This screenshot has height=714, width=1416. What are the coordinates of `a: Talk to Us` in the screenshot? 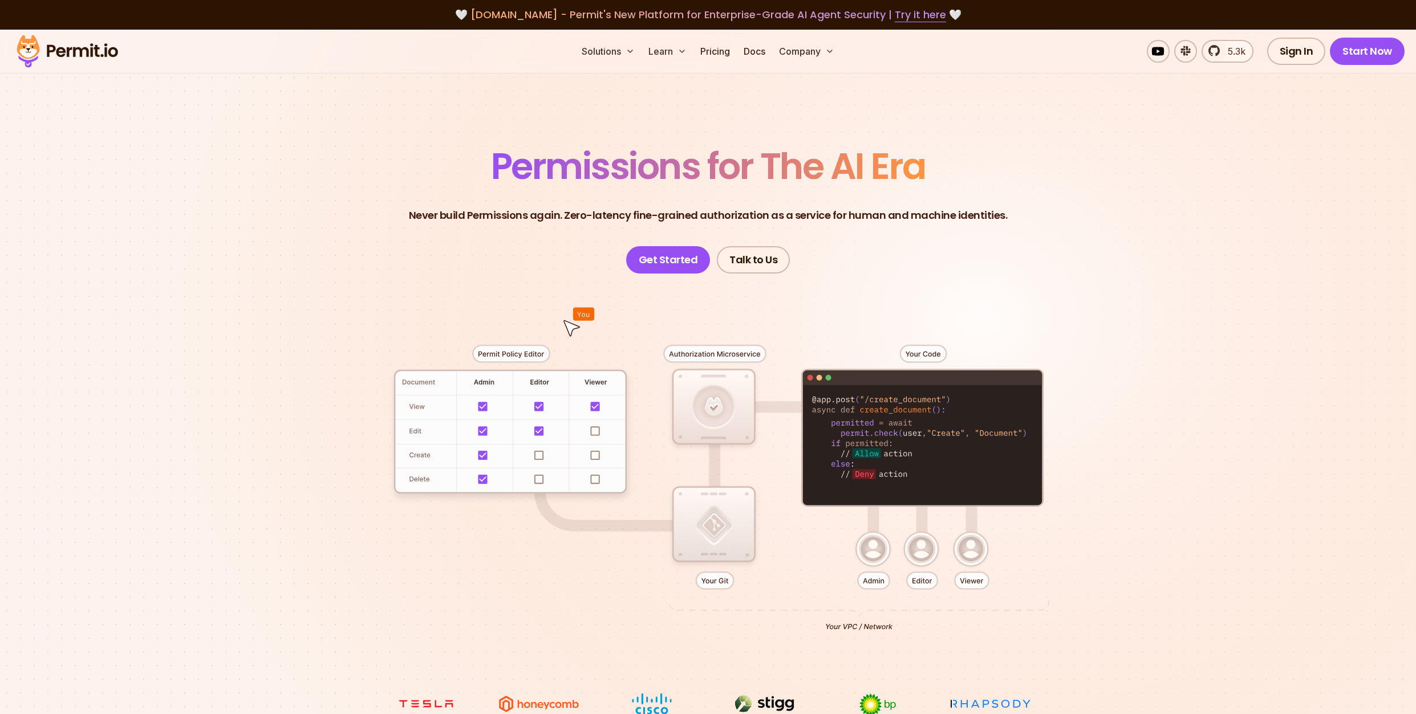 It's located at (753, 260).